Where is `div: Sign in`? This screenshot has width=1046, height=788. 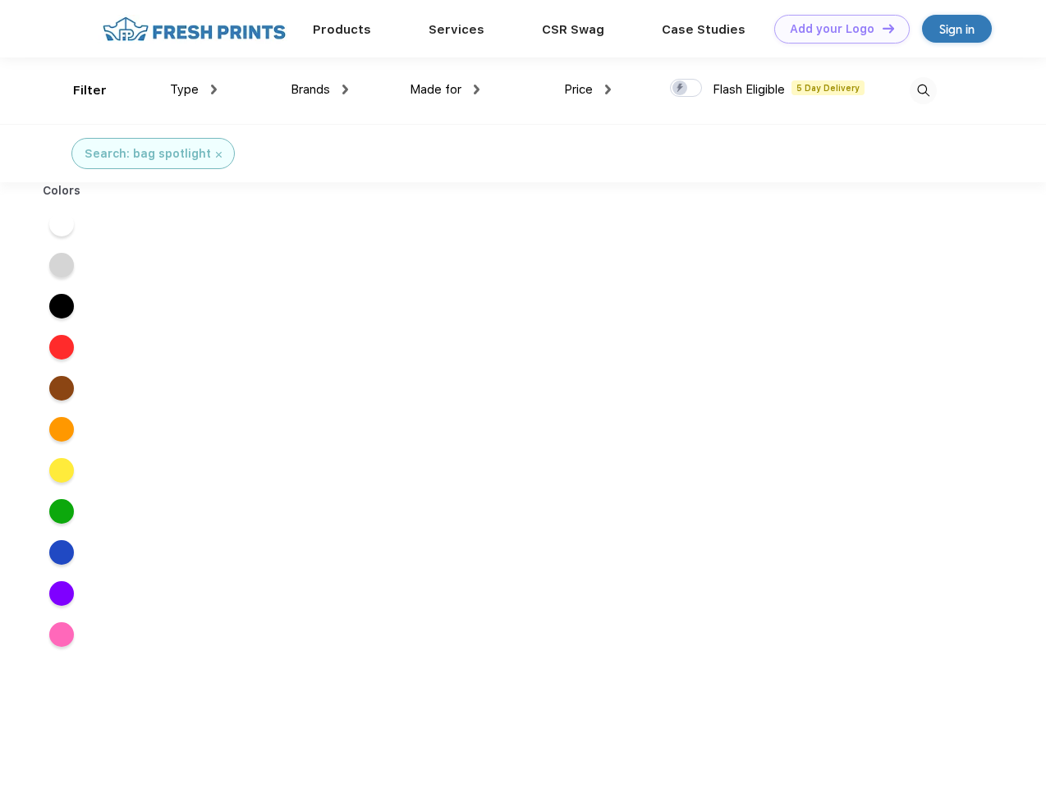
div: Sign in is located at coordinates (957, 29).